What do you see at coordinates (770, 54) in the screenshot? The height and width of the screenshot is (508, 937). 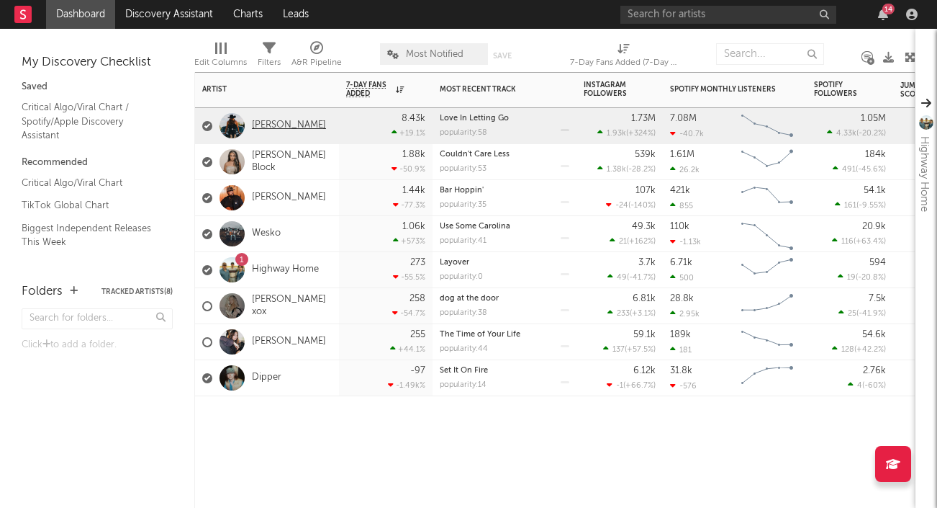 I see `input: Search...` at bounding box center [770, 54].